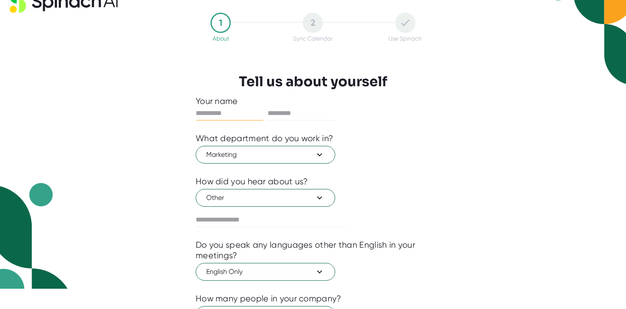 The image size is (626, 309). I want to click on button: English Only, so click(266, 272).